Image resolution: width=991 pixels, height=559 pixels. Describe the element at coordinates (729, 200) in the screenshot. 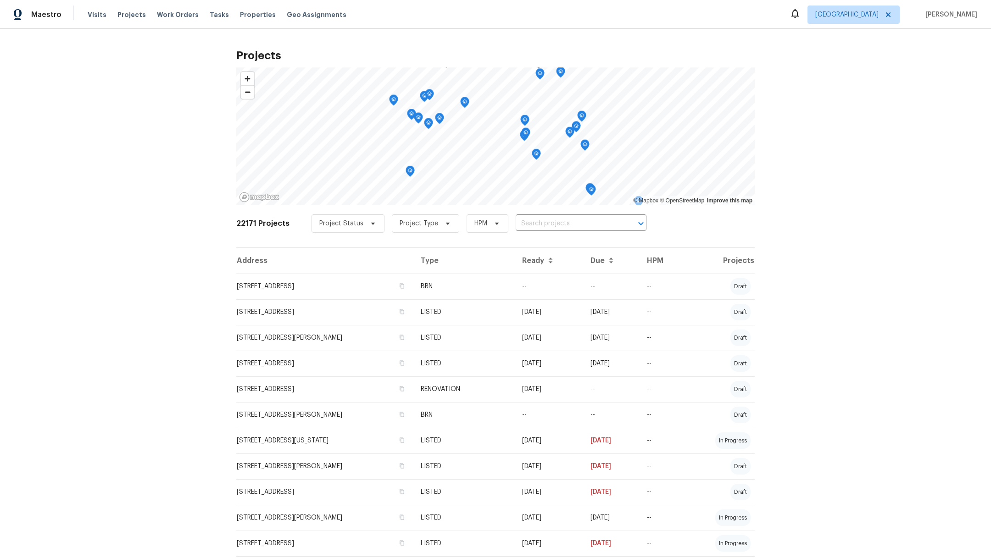

I see `a: Improve this map` at that location.